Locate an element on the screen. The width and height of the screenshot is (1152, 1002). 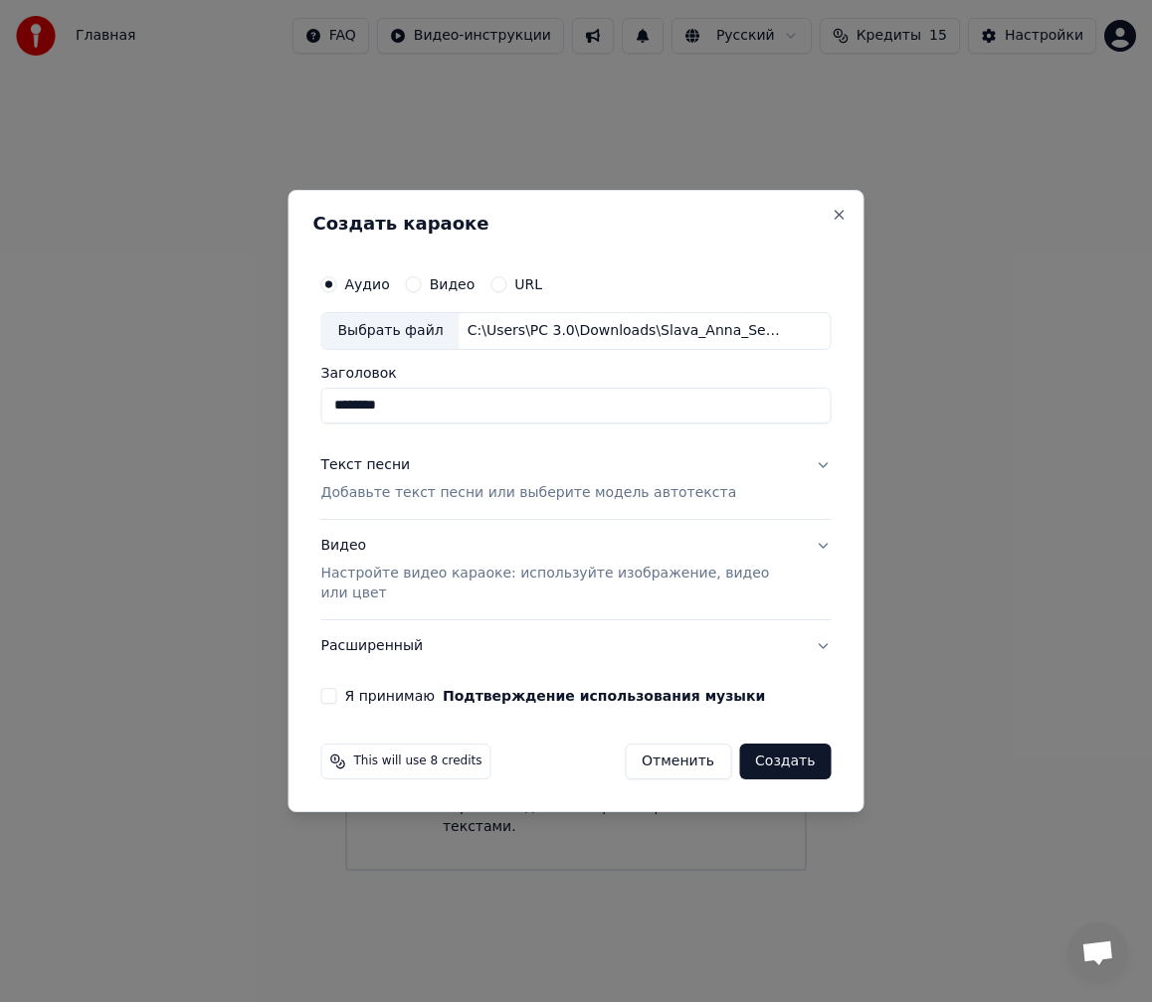
div: Видео is located at coordinates (560, 570).